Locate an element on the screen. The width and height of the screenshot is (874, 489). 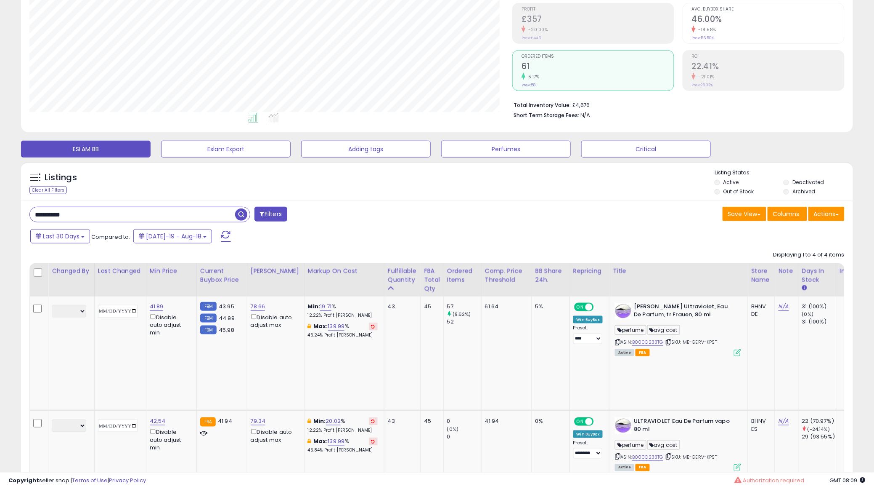
div: Displaying 1 to 4 of 4 items is located at coordinates (809, 255).